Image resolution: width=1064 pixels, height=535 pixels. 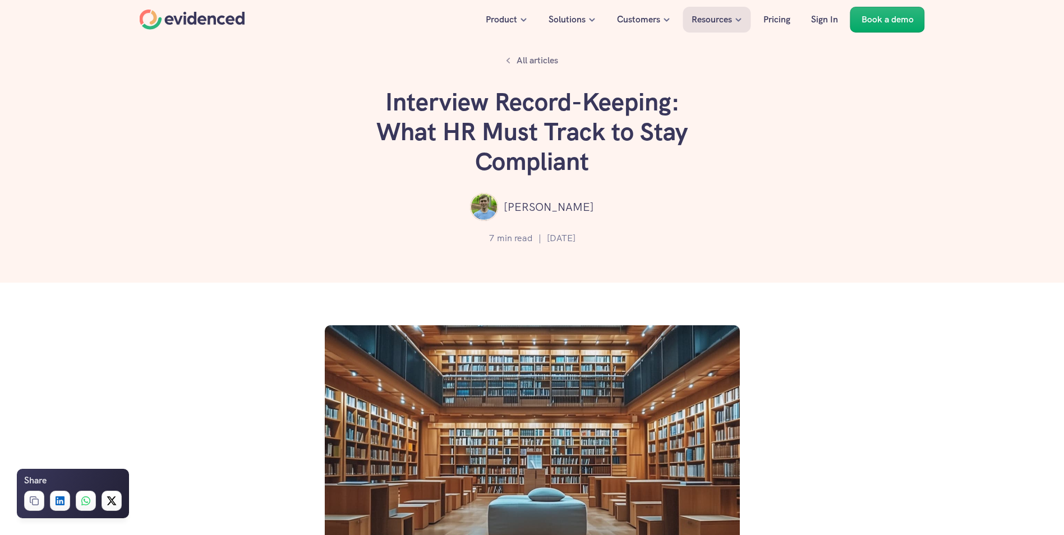 What do you see at coordinates (515, 238) in the screenshot?
I see `p: min read` at bounding box center [515, 238].